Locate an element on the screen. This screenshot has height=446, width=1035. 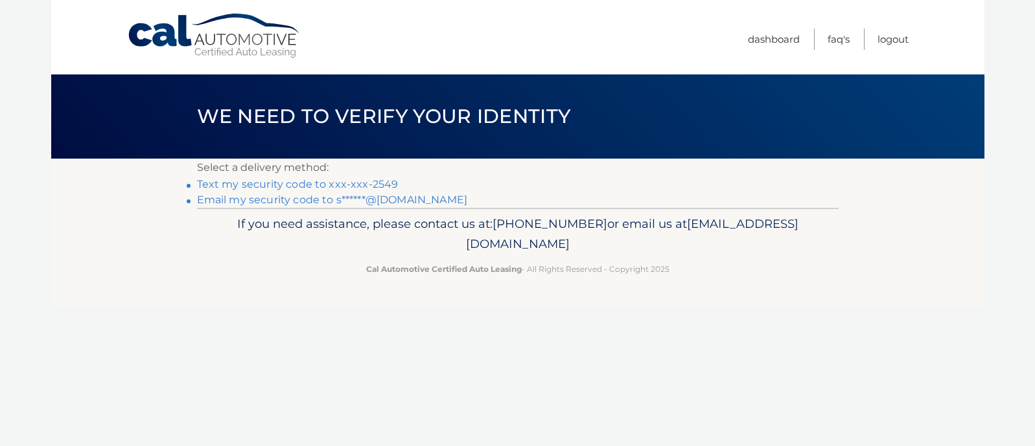
p: - All Rights Reserved - Copyright 2025 is located at coordinates (518, 269).